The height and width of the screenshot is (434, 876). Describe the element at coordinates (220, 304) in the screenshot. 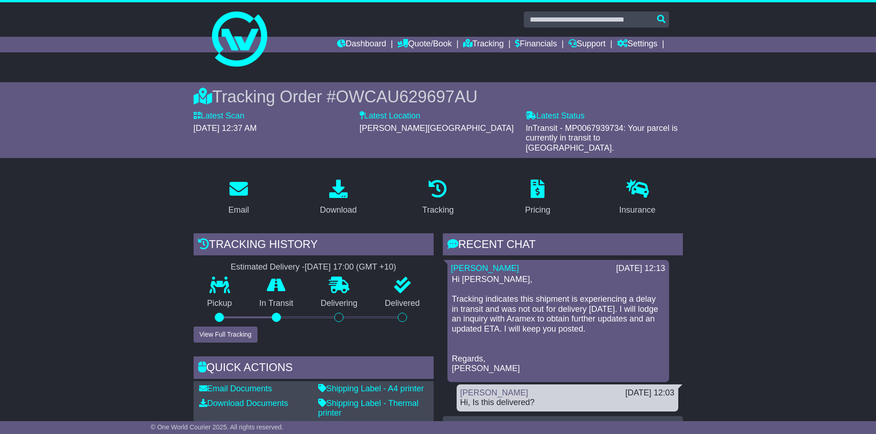

I see `p: Pickup` at that location.